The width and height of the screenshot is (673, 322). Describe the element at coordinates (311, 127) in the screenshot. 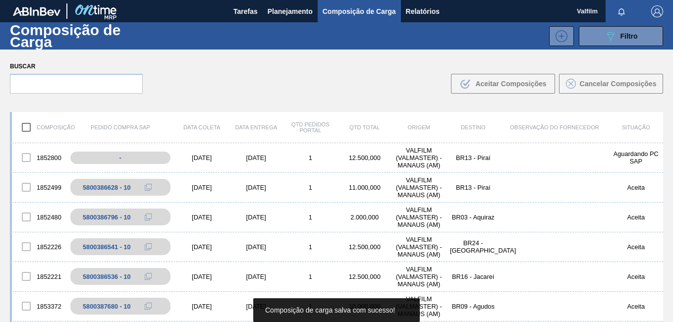

I see `div: Qtd Pedidos Portal` at that location.